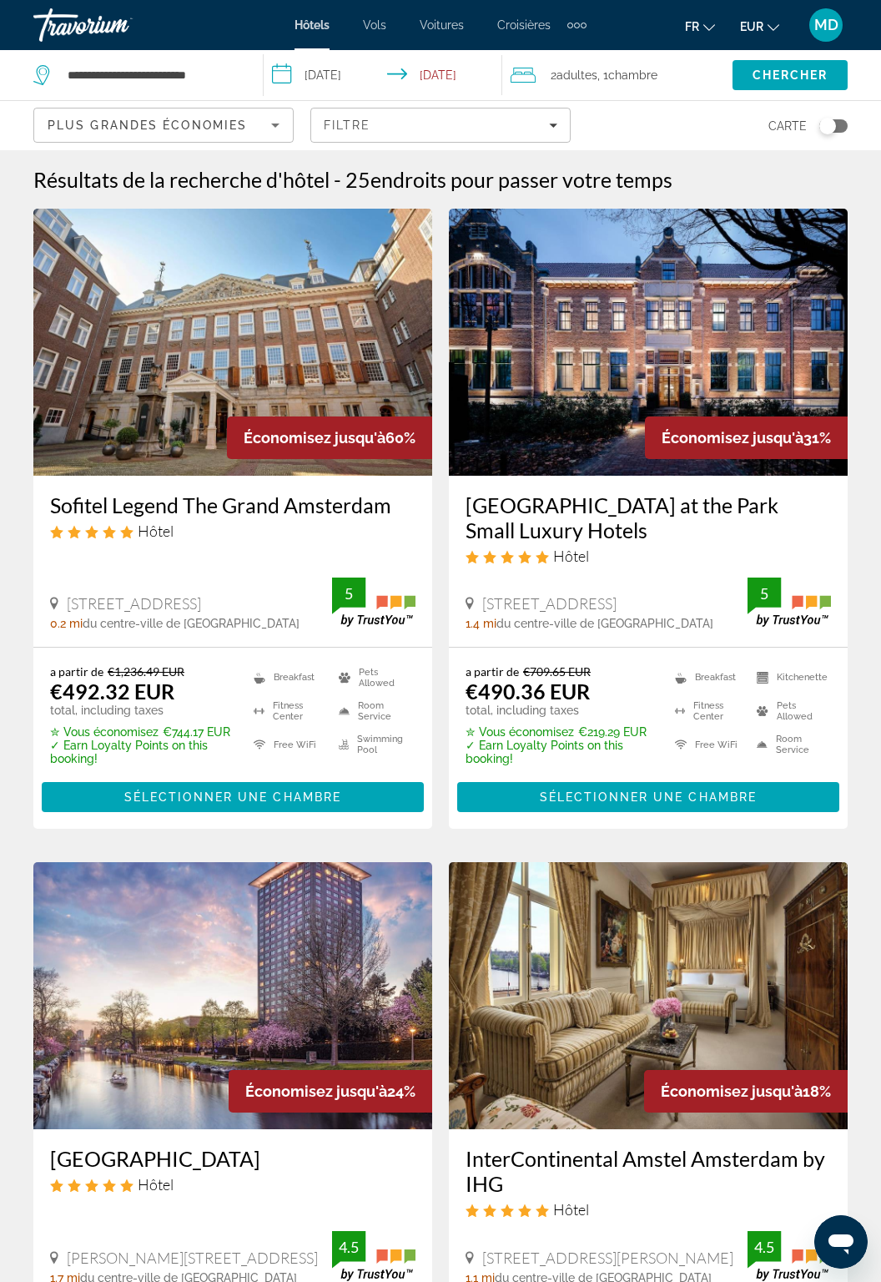 This screenshot has width=881, height=1282. What do you see at coordinates (441, 125) in the screenshot?
I see `button: Filters` at bounding box center [441, 125].